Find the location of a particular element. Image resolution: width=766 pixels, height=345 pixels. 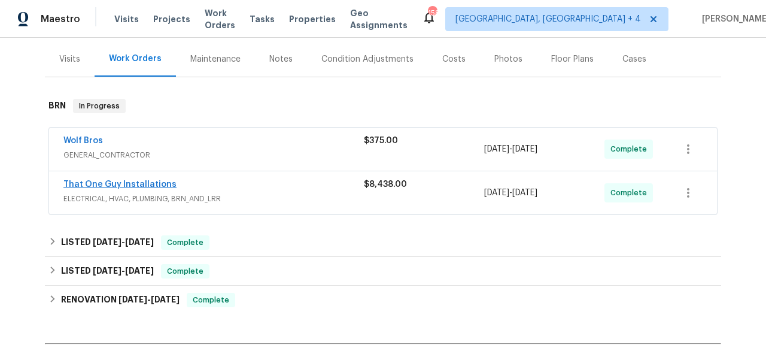

span: Work Orders is located at coordinates (220, 19).